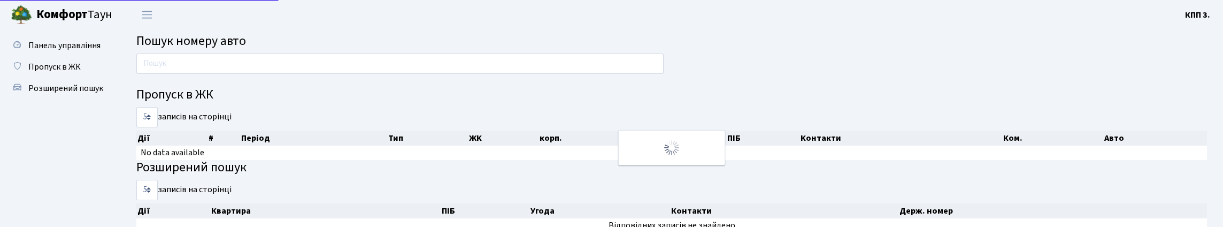  What do you see at coordinates (62, 14) in the screenshot?
I see `b: Комфорт` at bounding box center [62, 14].